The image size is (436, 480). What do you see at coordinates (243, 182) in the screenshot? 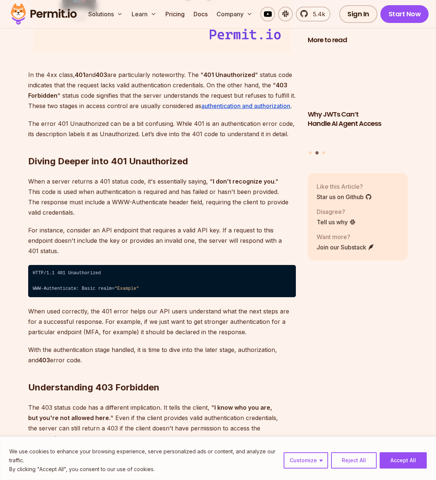
I see `strong: I don’t recognize you` at bounding box center [243, 182].